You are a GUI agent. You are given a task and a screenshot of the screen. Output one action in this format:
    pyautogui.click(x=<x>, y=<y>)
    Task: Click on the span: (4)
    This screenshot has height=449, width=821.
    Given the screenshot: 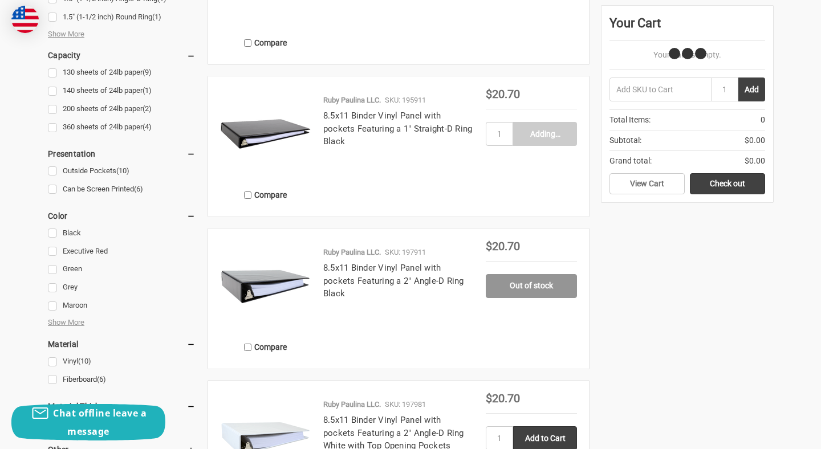 What is the action you would take?
    pyautogui.click(x=147, y=127)
    